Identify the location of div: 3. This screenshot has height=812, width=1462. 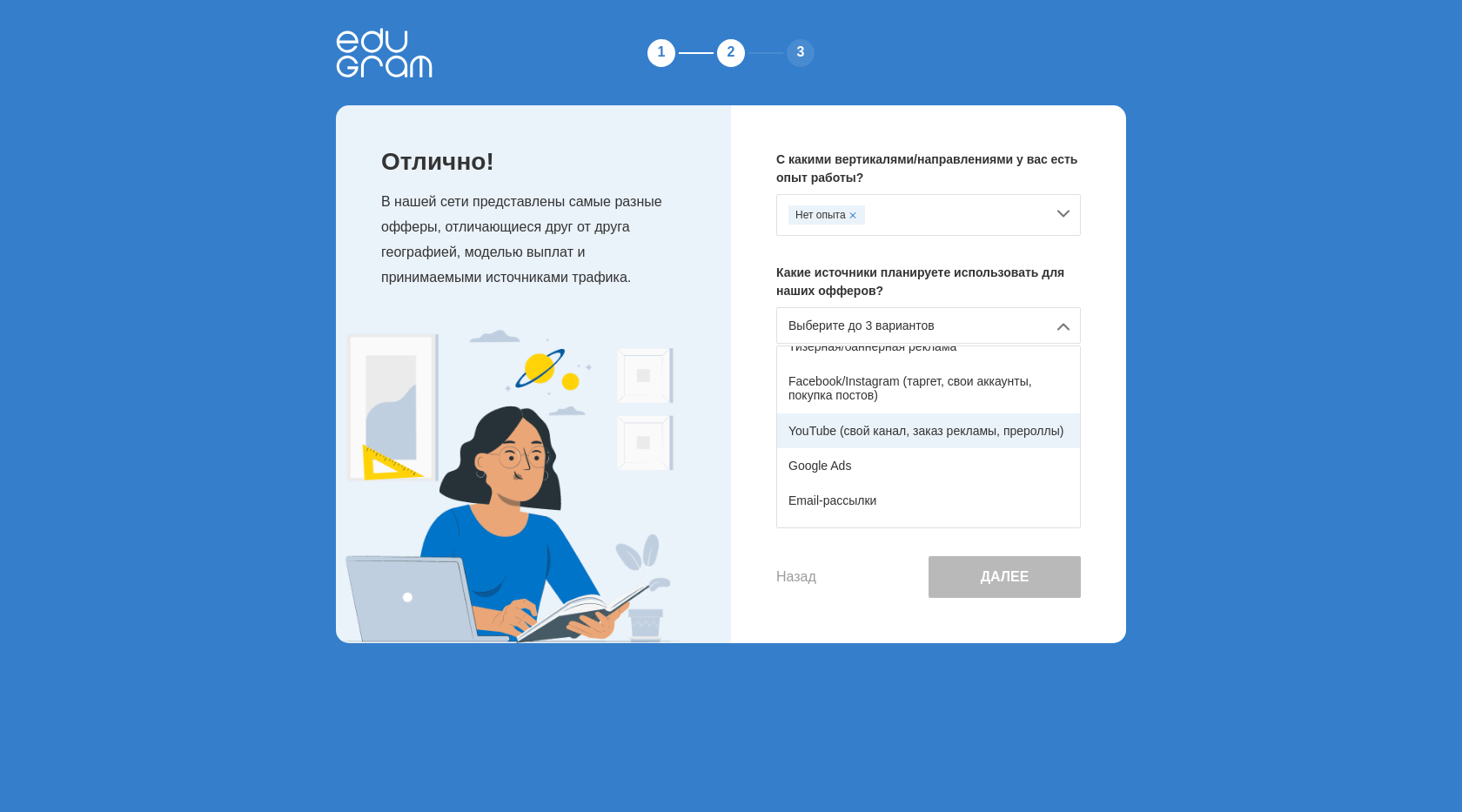
(800, 53).